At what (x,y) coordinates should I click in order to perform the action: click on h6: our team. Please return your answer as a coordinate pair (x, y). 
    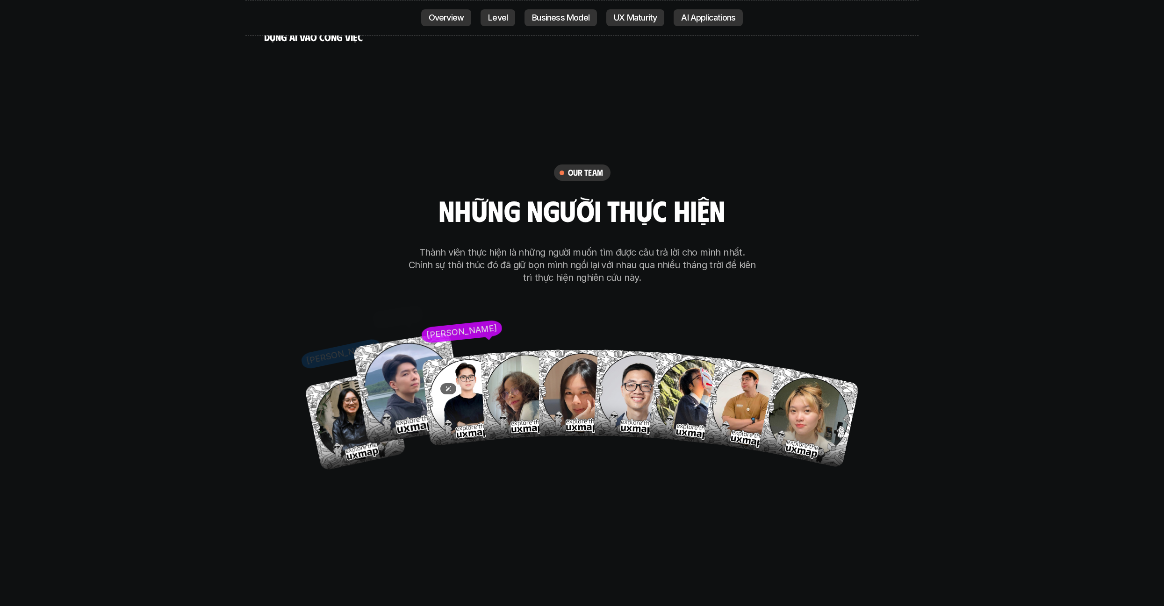
    Looking at the image, I should click on (585, 173).